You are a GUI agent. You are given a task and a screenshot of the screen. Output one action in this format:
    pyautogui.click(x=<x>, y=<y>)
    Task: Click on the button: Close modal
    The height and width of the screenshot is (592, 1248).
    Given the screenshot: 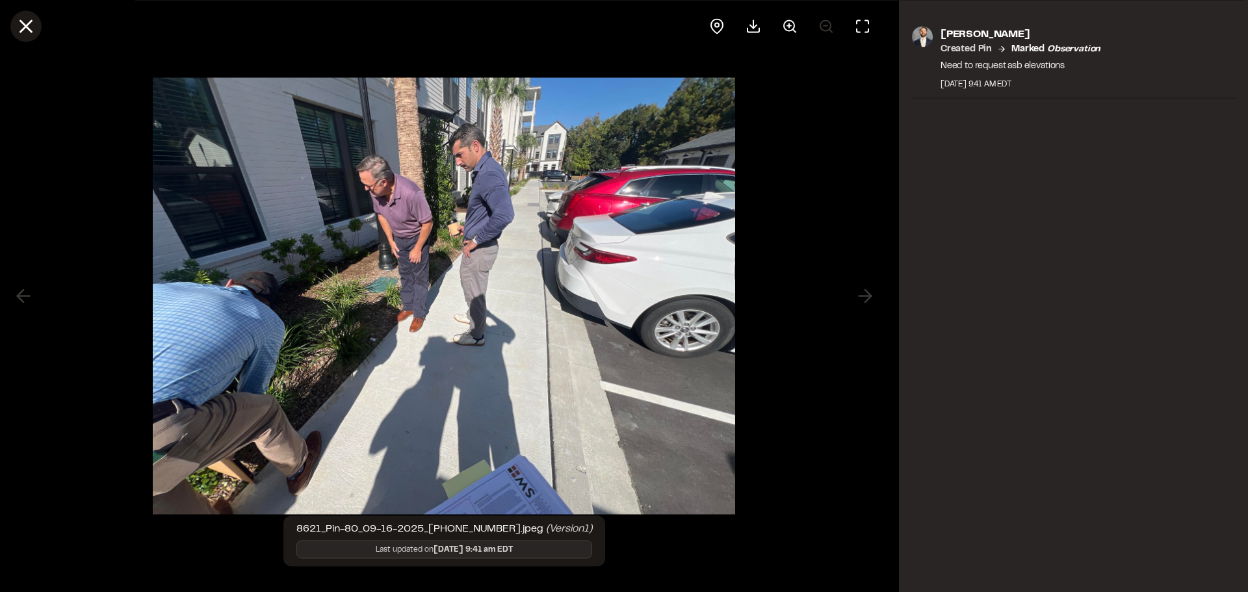 What is the action you would take?
    pyautogui.click(x=26, y=26)
    